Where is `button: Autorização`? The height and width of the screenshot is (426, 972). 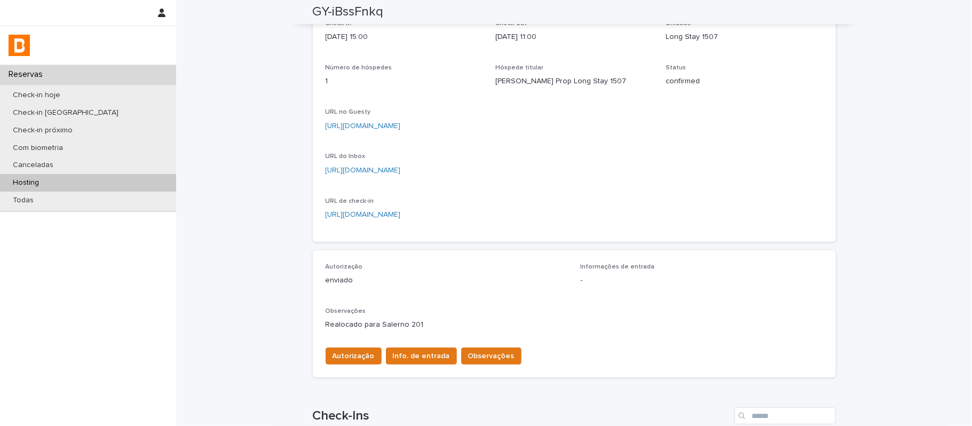
button: Autorização is located at coordinates (353, 356).